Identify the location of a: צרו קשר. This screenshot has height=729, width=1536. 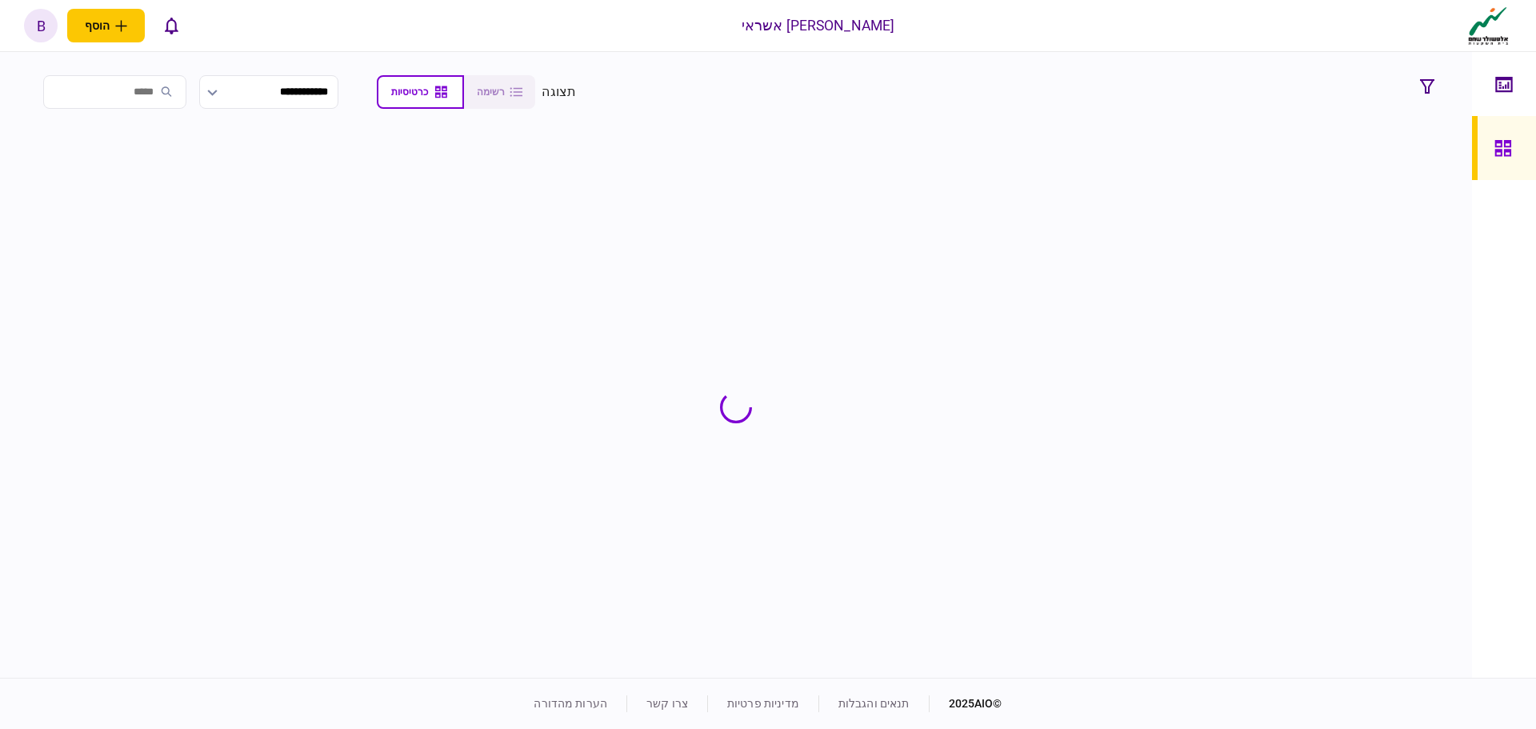
(667, 703).